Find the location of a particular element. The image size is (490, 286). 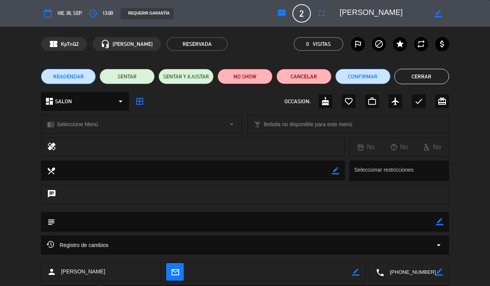

i: chrome_reader_mode is located at coordinates (50, 124).